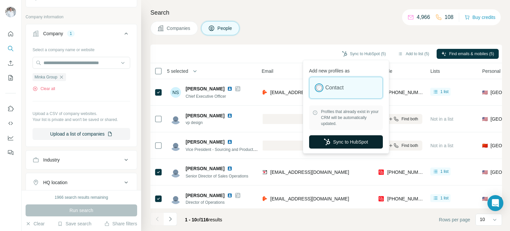 The height and width of the screenshot is (231, 510). I want to click on span: Companies, so click(179, 28).